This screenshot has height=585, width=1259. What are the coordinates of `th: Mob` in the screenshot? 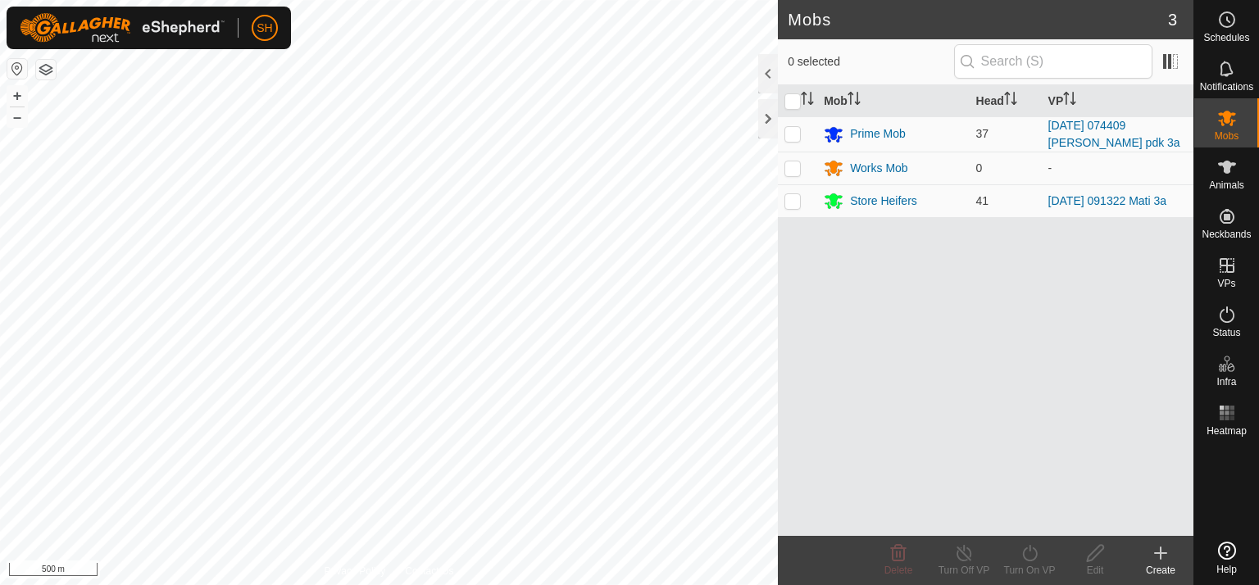 It's located at (893, 101).